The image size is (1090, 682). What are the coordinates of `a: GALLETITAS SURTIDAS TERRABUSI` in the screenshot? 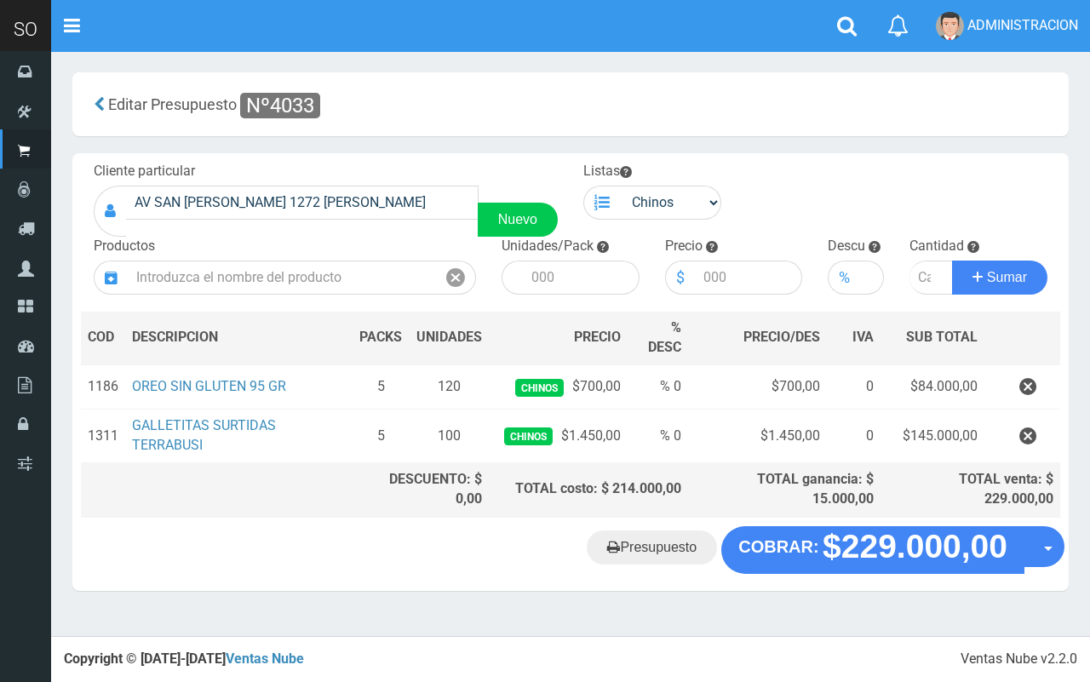 It's located at (204, 435).